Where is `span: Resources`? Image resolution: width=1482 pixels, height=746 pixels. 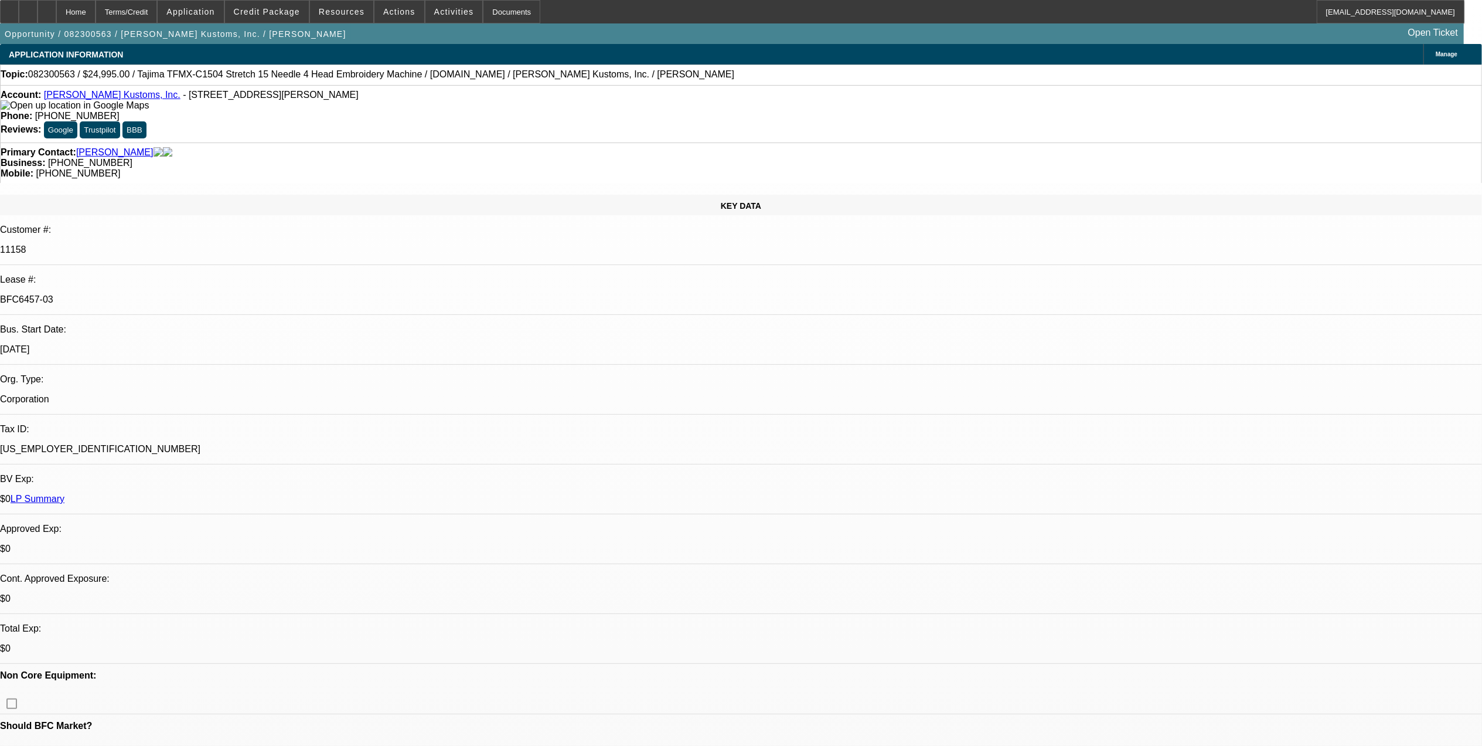
span: Resources is located at coordinates (342, 12).